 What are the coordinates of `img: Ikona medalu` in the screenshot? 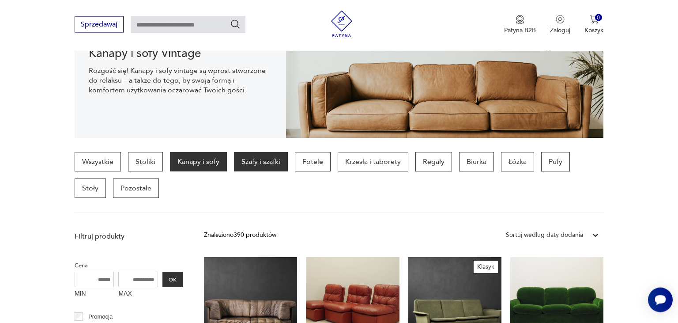 It's located at (520, 20).